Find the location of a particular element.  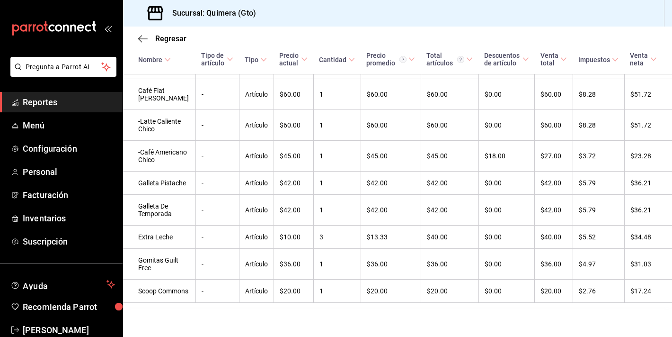

span: Tipo is located at coordinates (256, 60).